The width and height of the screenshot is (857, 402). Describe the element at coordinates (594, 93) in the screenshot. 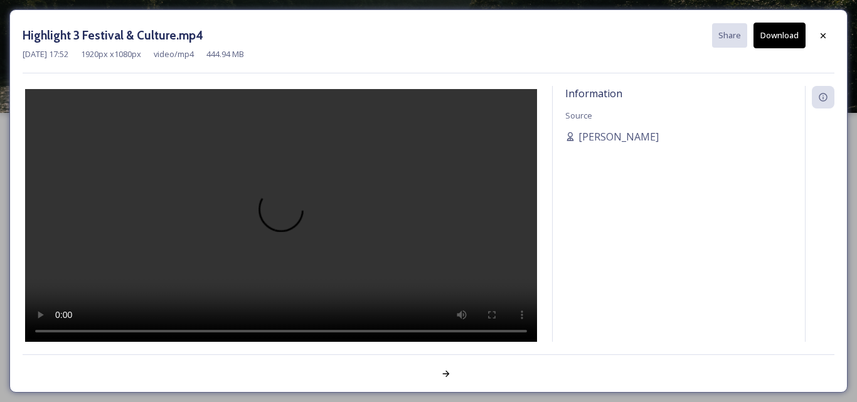

I see `span: Information` at that location.